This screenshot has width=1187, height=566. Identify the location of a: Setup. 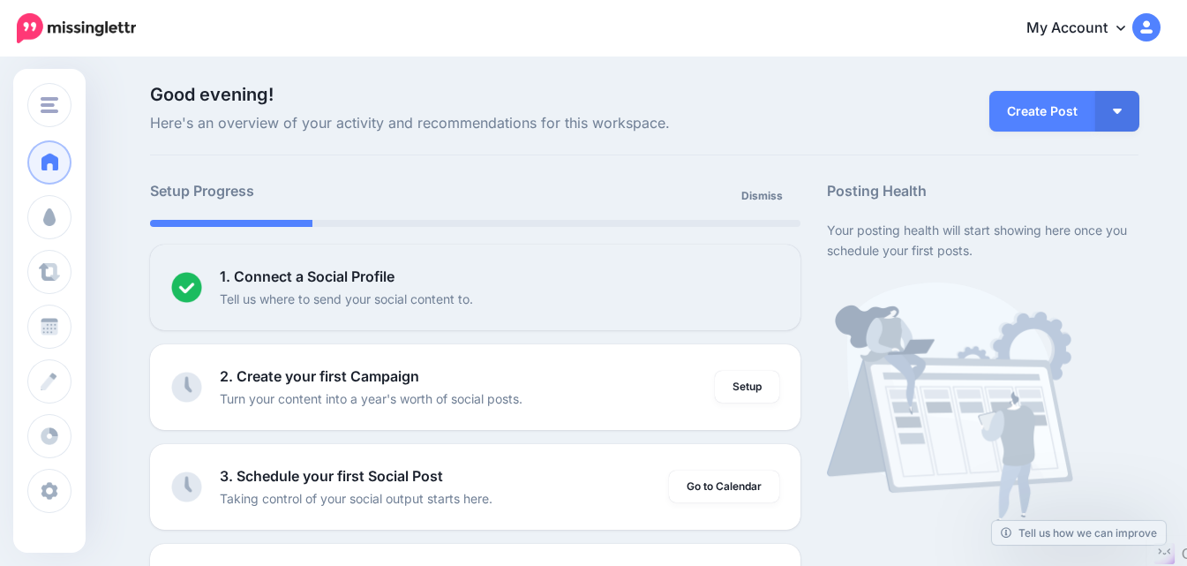
(747, 387).